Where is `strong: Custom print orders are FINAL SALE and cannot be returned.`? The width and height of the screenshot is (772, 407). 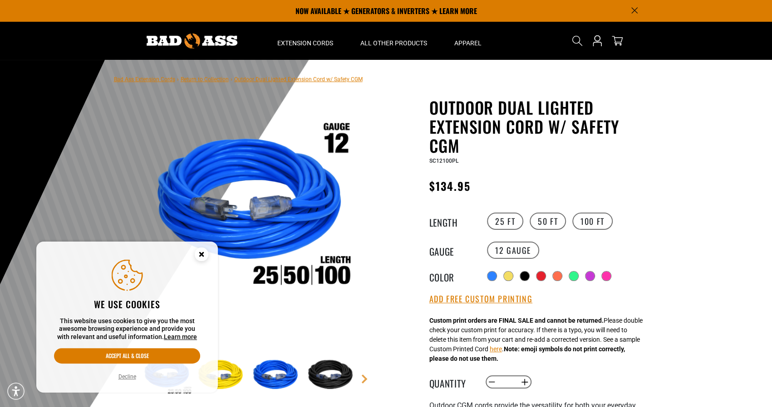
strong: Custom print orders are FINAL SALE and cannot be returned. is located at coordinates (516, 321).